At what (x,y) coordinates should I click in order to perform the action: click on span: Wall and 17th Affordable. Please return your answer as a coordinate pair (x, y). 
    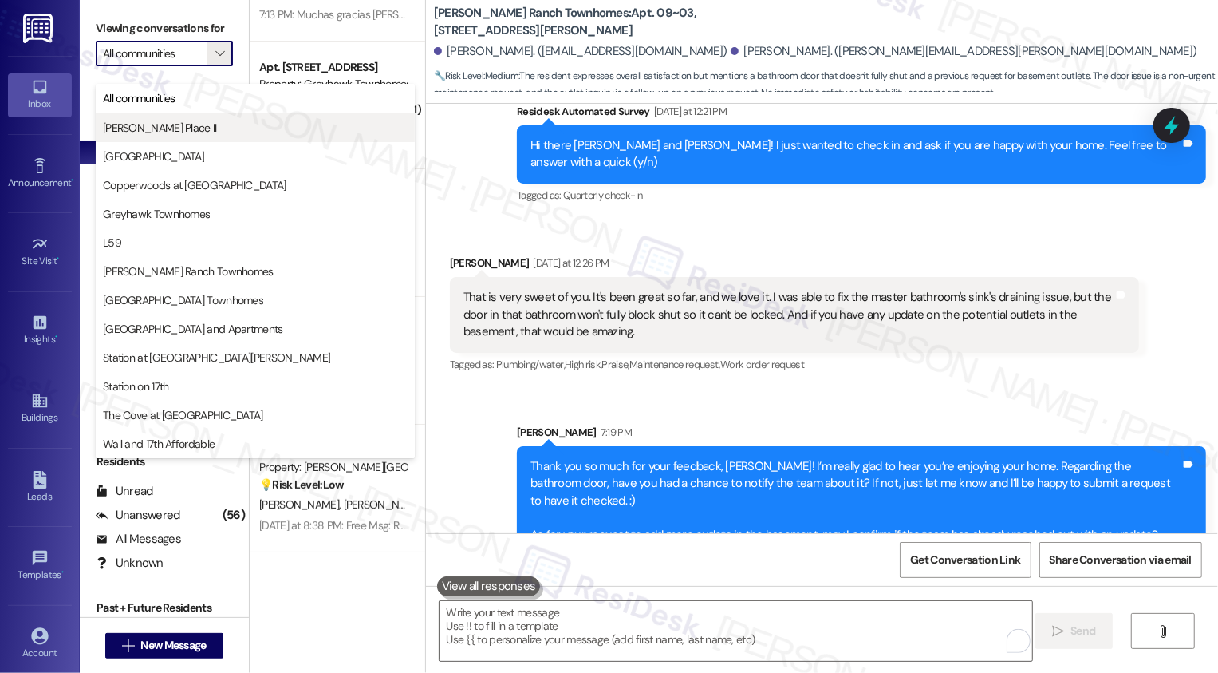
    Looking at the image, I should click on (159, 444).